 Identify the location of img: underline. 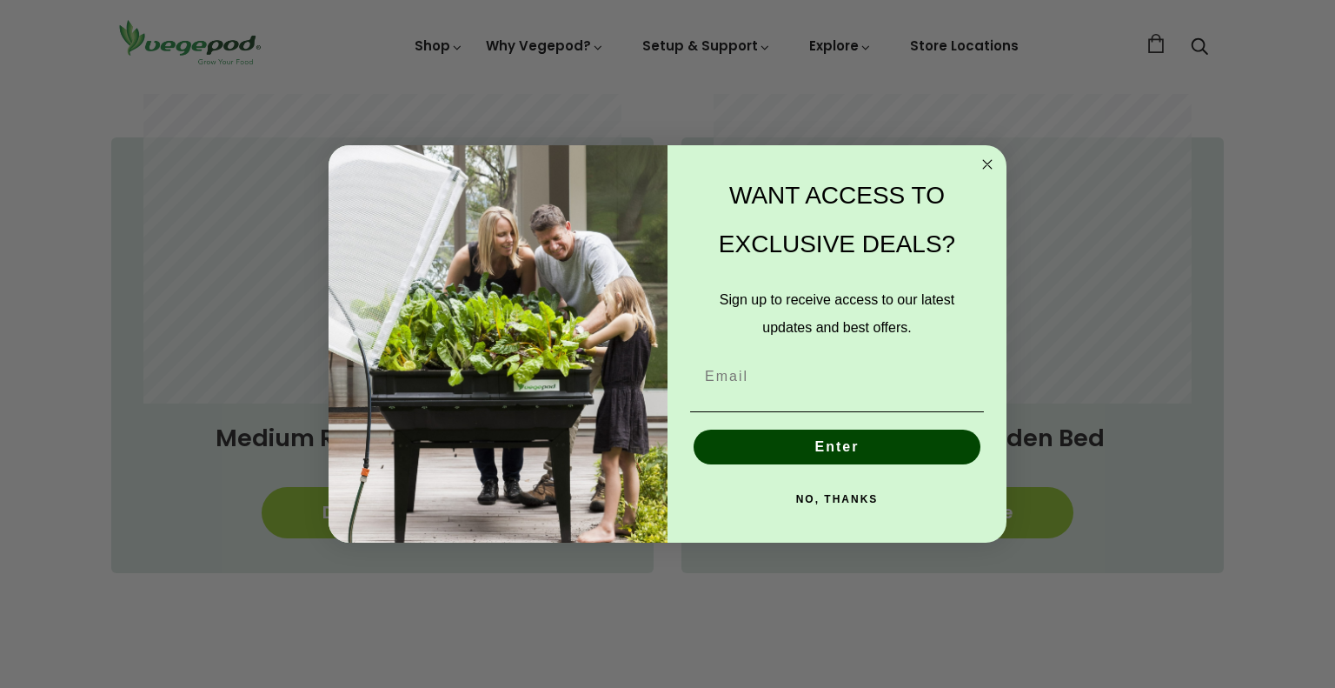
(837, 411).